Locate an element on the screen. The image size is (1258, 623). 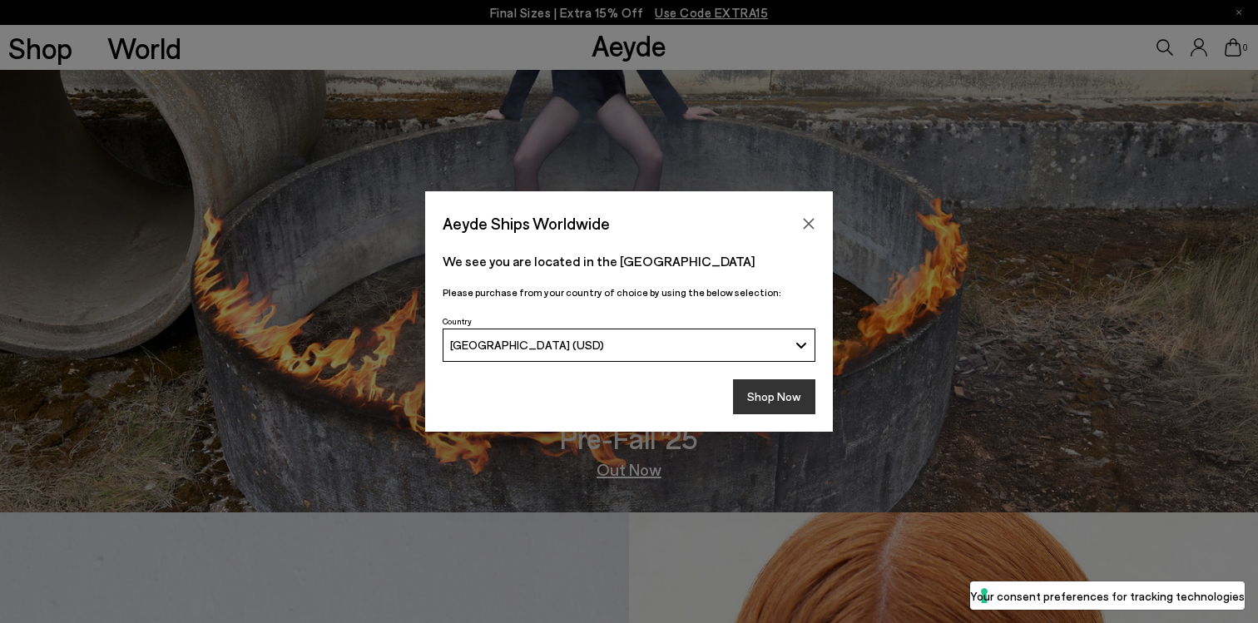
span: Aeyde Ships Worldwide is located at coordinates (526, 223).